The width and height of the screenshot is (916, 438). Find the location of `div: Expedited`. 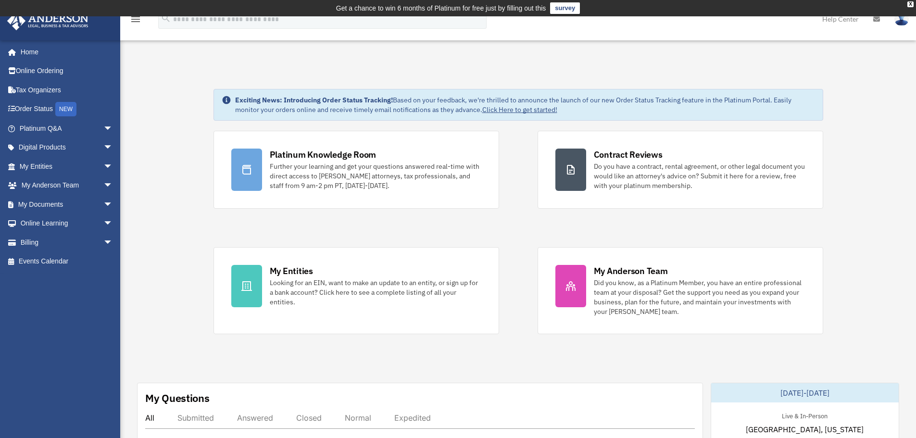

div: Expedited is located at coordinates (413, 418).